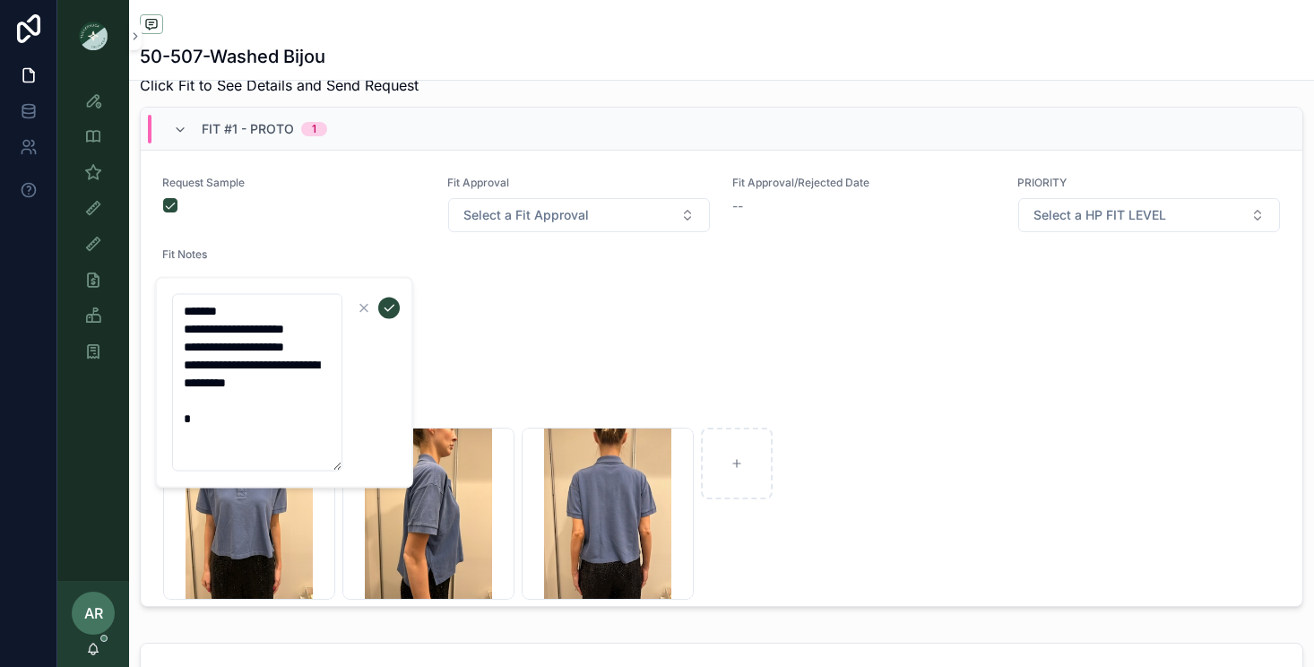 The image size is (1314, 667). What do you see at coordinates (721, 254) in the screenshot?
I see `span: Fit Notes` at bounding box center [721, 254].